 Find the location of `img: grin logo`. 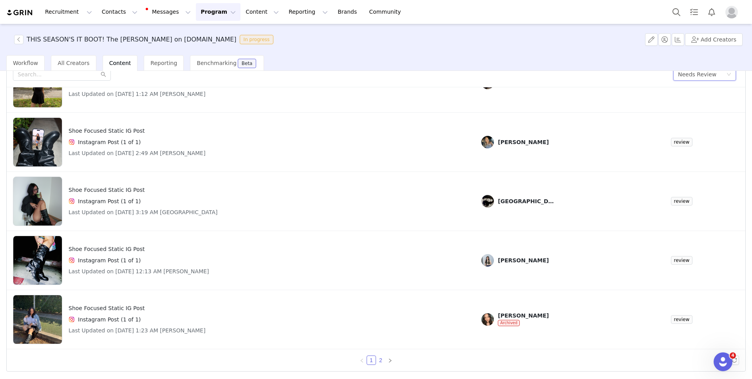

img: grin logo is located at coordinates (20, 13).